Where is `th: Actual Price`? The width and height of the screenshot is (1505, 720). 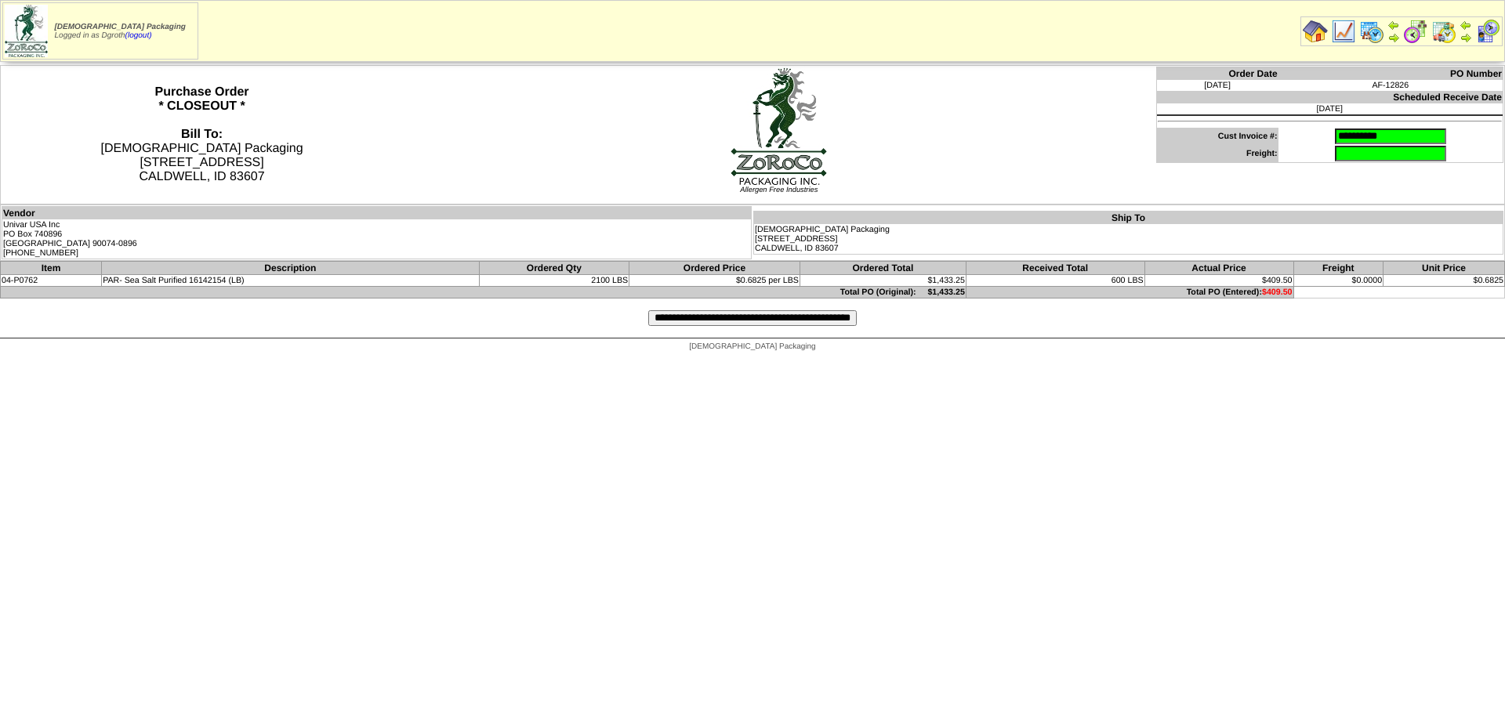 th: Actual Price is located at coordinates (1219, 268).